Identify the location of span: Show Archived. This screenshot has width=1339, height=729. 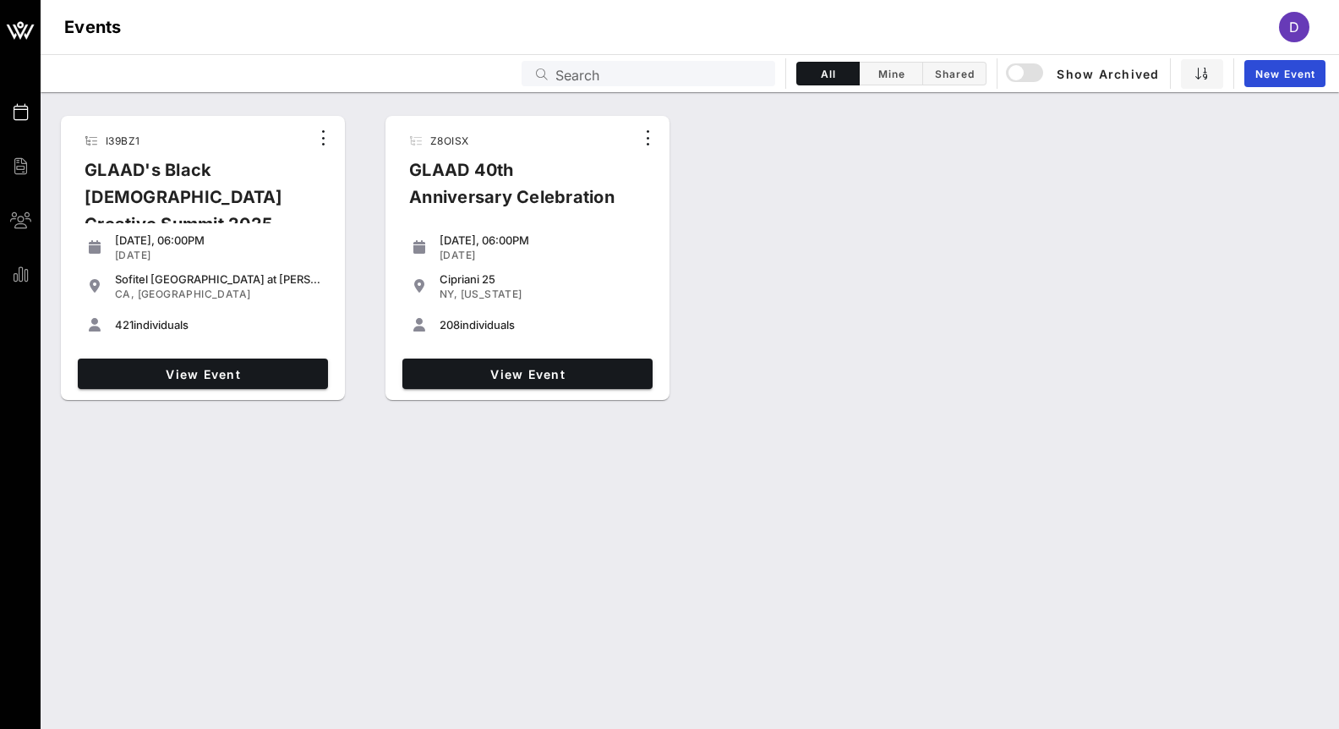
(1084, 74).